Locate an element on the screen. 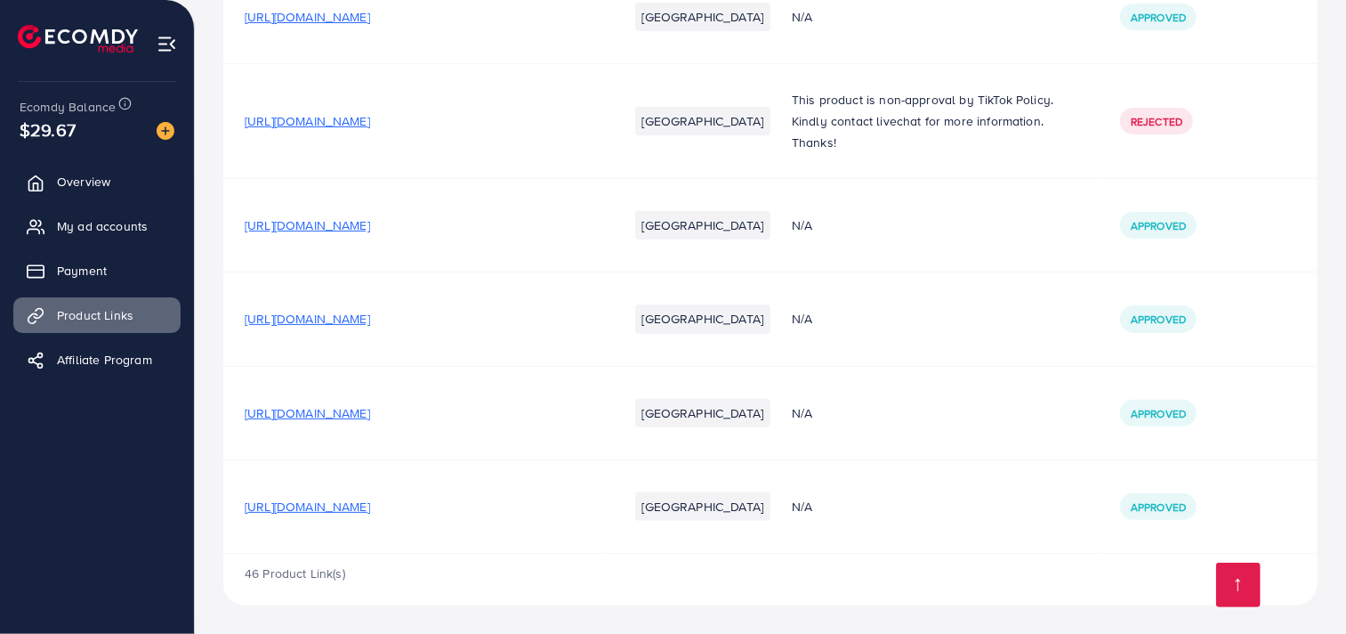  a: Overview is located at coordinates (97, 182).